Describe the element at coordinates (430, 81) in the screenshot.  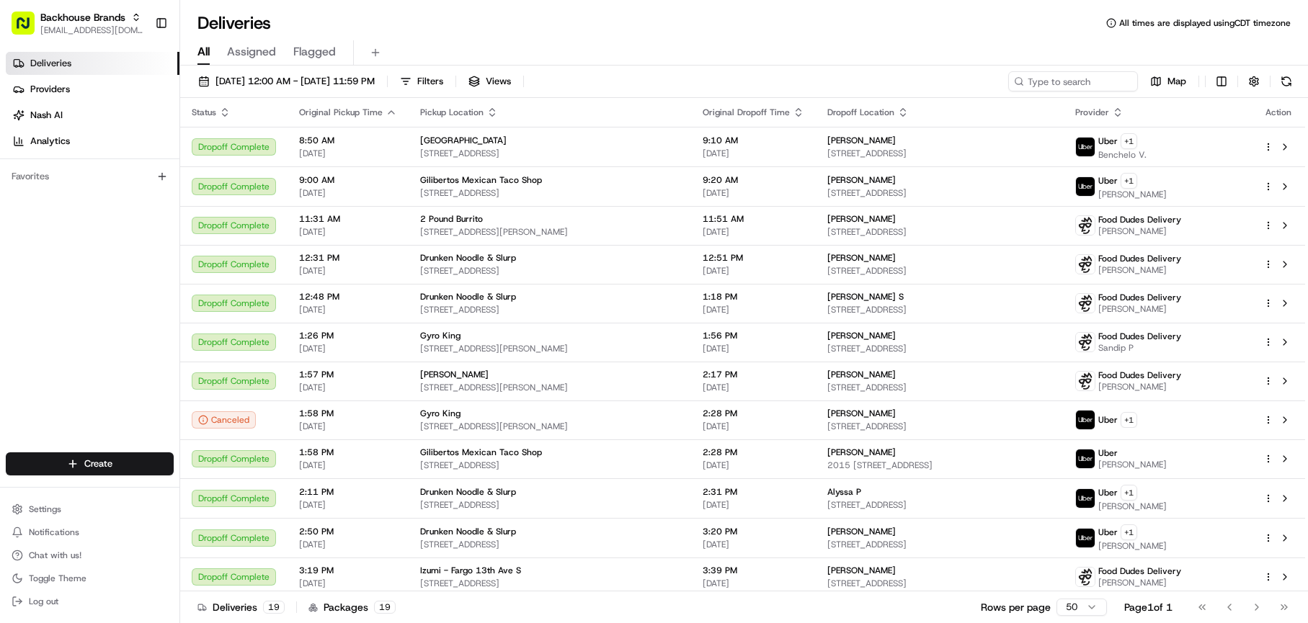
I see `span: Filters` at that location.